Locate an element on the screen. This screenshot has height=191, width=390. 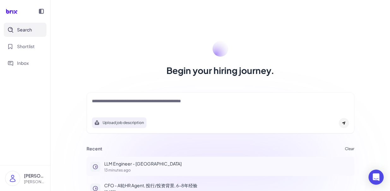
div: Open Intercom Messenger is located at coordinates (376, 178).